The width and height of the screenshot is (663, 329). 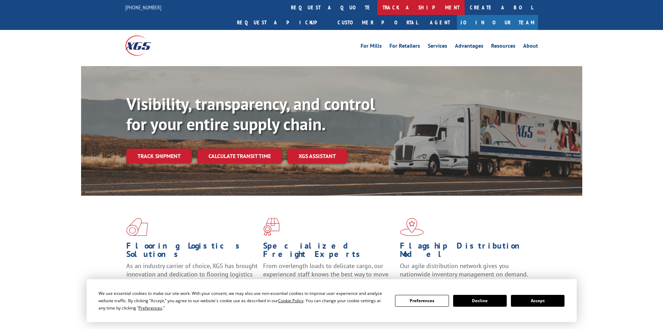 I want to click on p: From overlength loads to delicate cargo, our experienced staff knows the best way to move your fr..., so click(x=329, y=277).